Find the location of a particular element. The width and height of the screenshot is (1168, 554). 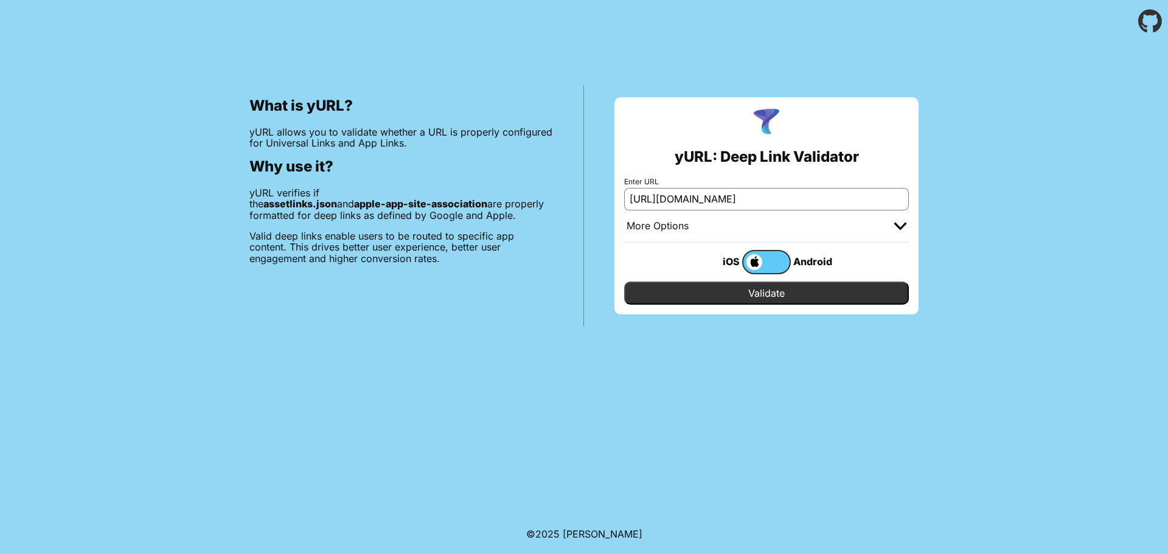

h2: Why use it? is located at coordinates (401, 167).